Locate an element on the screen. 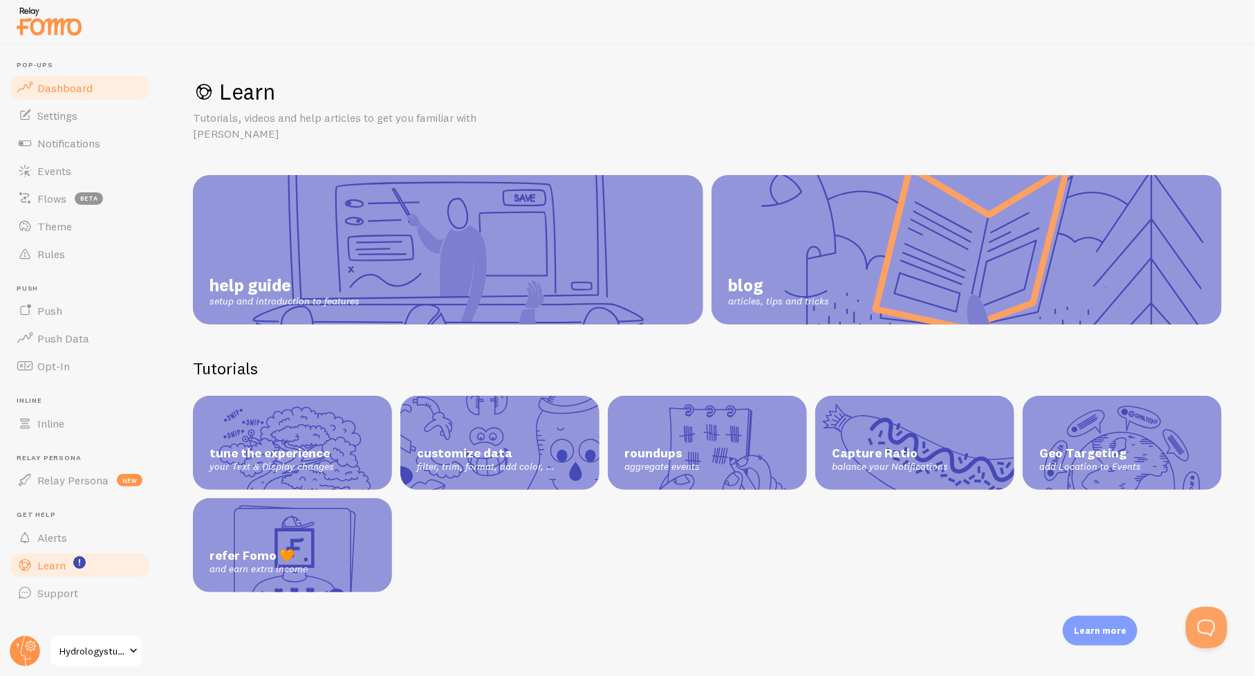  a: Support is located at coordinates (80, 593).